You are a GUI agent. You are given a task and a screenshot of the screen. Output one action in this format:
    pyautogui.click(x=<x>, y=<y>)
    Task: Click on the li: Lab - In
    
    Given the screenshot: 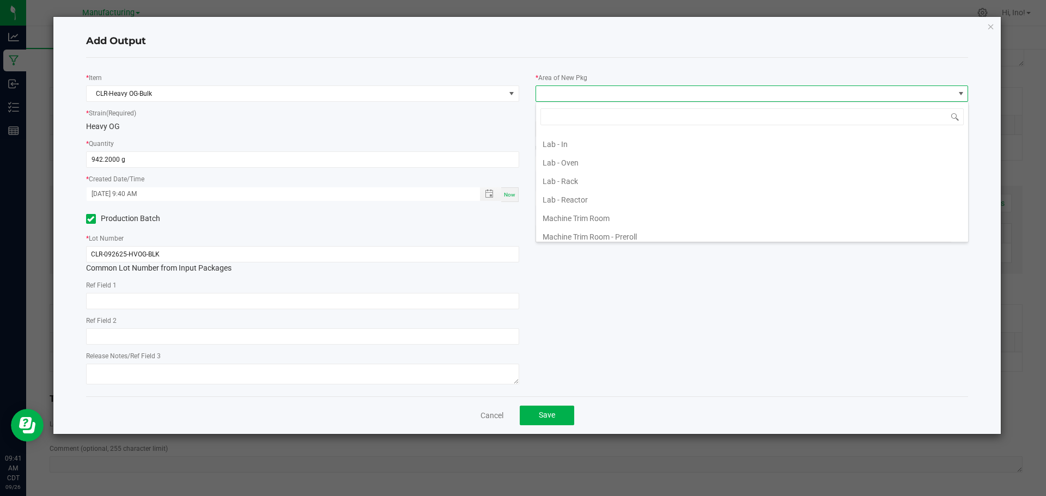 What is the action you would take?
    pyautogui.click(x=752, y=144)
    